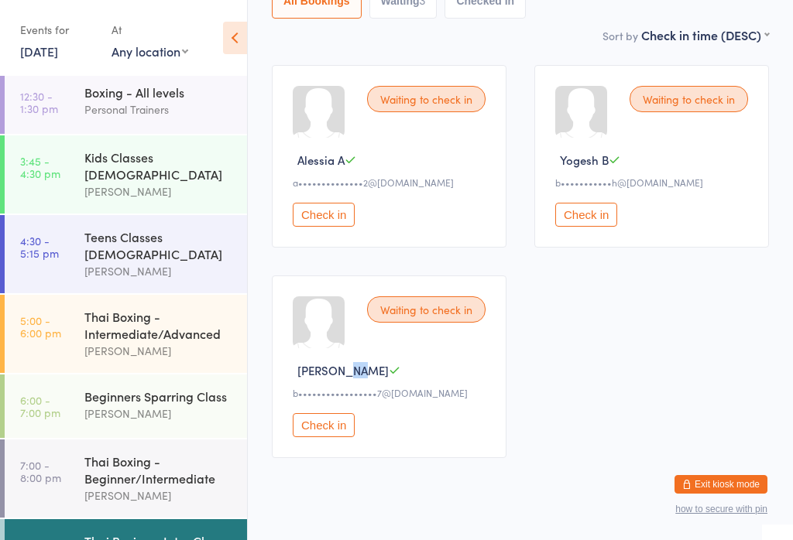 The image size is (793, 540). Describe the element at coordinates (704, 35) in the screenshot. I see `div: Check in time (DESC)` at that location.